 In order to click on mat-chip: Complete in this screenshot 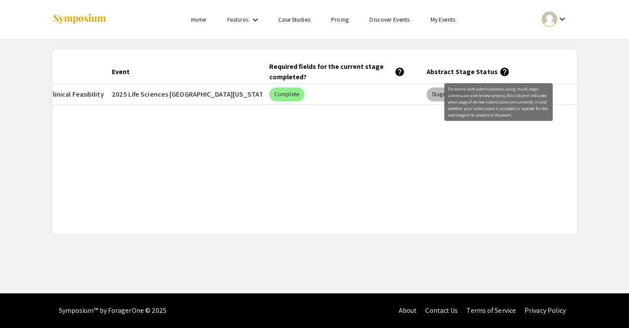, I will do `click(287, 95)`.